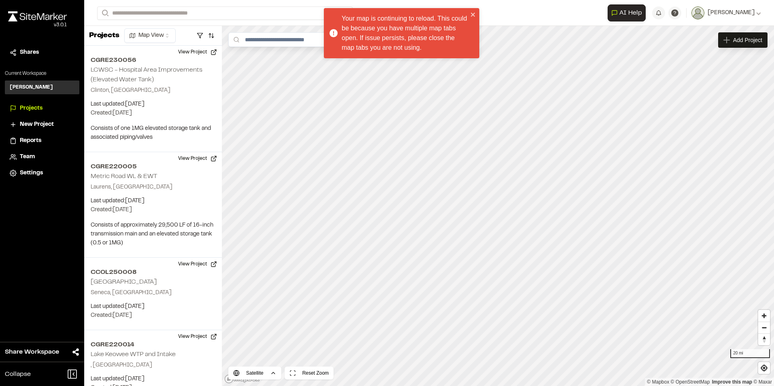  Describe the element at coordinates (37, 25) in the screenshot. I see `div: Oh geez...please don't...` at that location.